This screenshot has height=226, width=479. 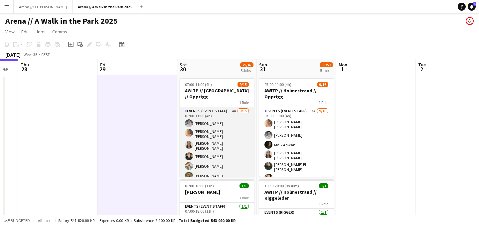 I want to click on span: Comms, so click(x=60, y=32).